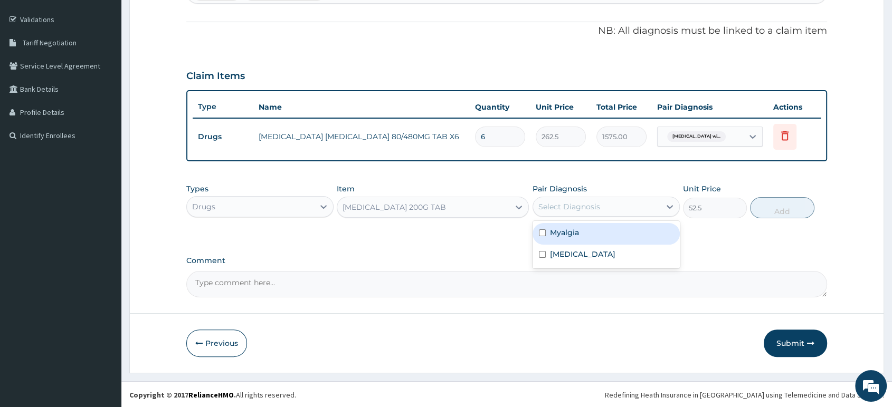 The height and width of the screenshot is (407, 892). I want to click on button: Previous, so click(216, 343).